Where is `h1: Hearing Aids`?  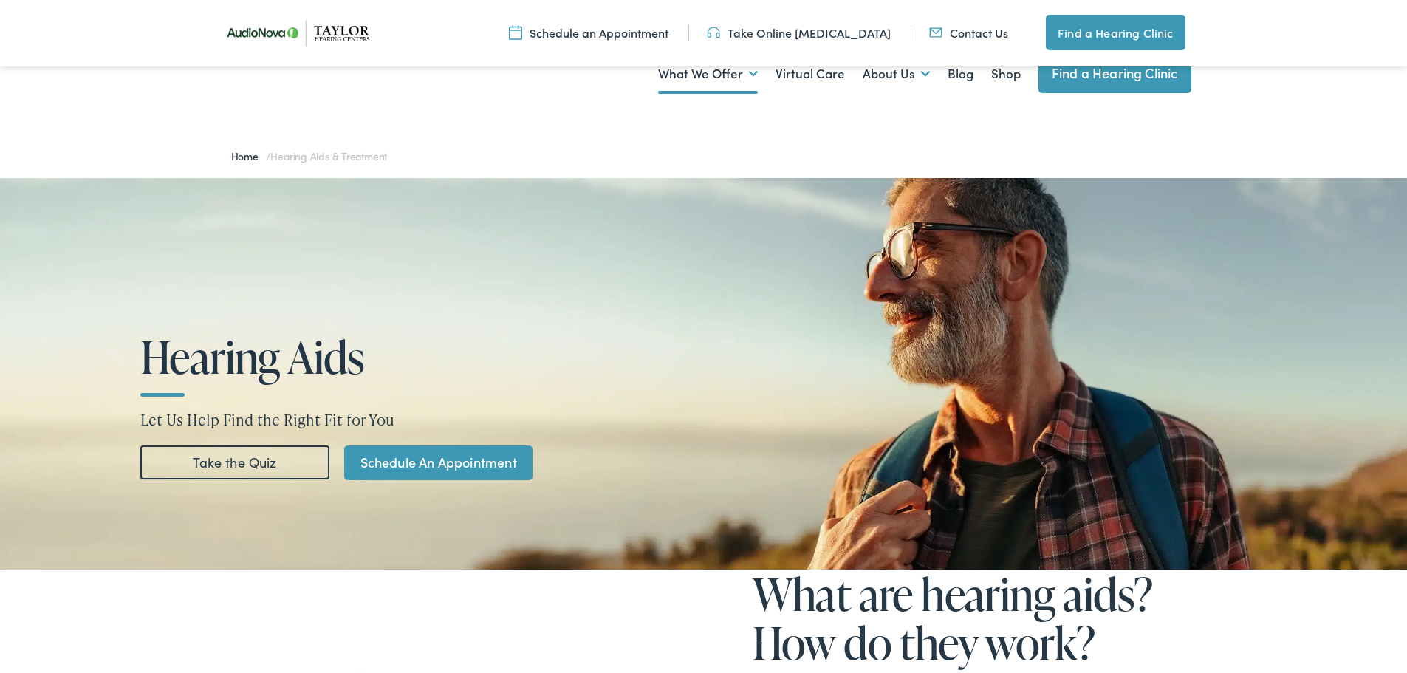 h1: Hearing Aids is located at coordinates (365, 357).